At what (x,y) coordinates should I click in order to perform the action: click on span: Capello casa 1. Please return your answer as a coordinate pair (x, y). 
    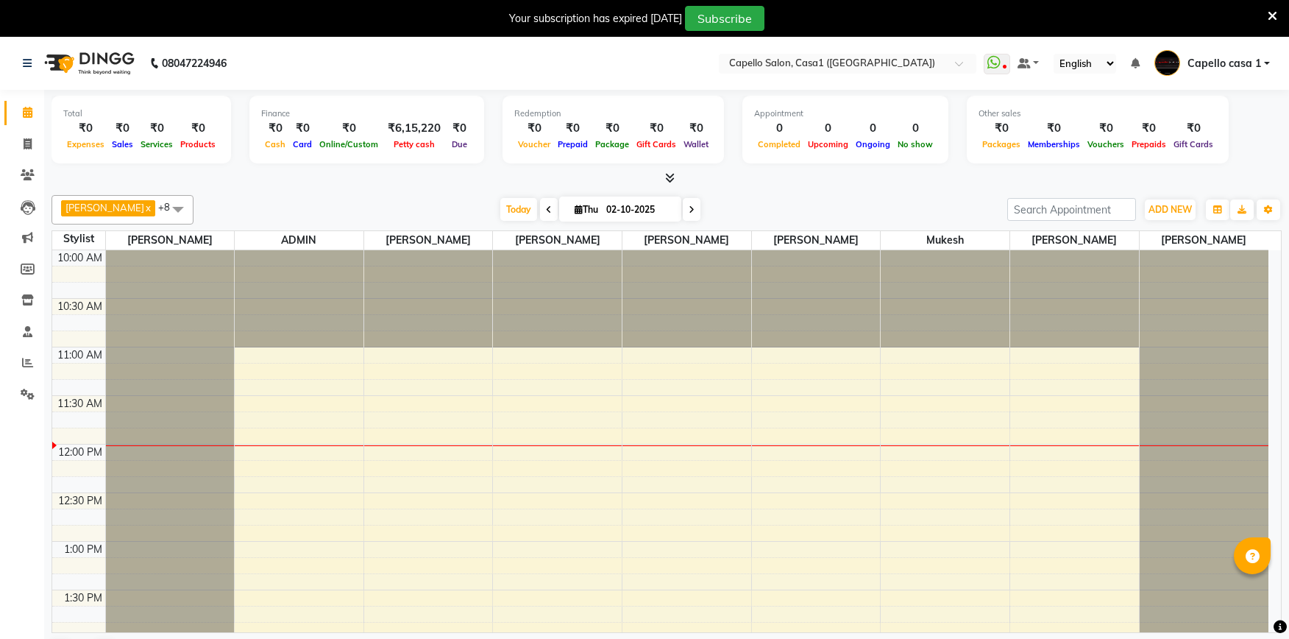
    Looking at the image, I should click on (1224, 63).